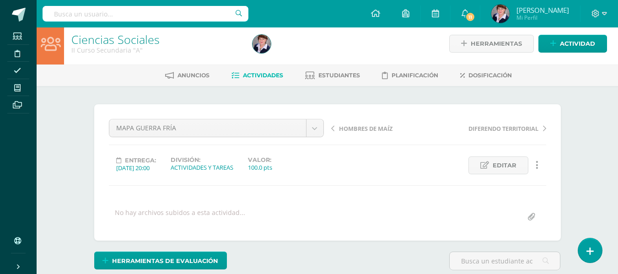 This screenshot has width=618, height=274. What do you see at coordinates (470, 17) in the screenshot?
I see `span: 11` at bounding box center [470, 17].